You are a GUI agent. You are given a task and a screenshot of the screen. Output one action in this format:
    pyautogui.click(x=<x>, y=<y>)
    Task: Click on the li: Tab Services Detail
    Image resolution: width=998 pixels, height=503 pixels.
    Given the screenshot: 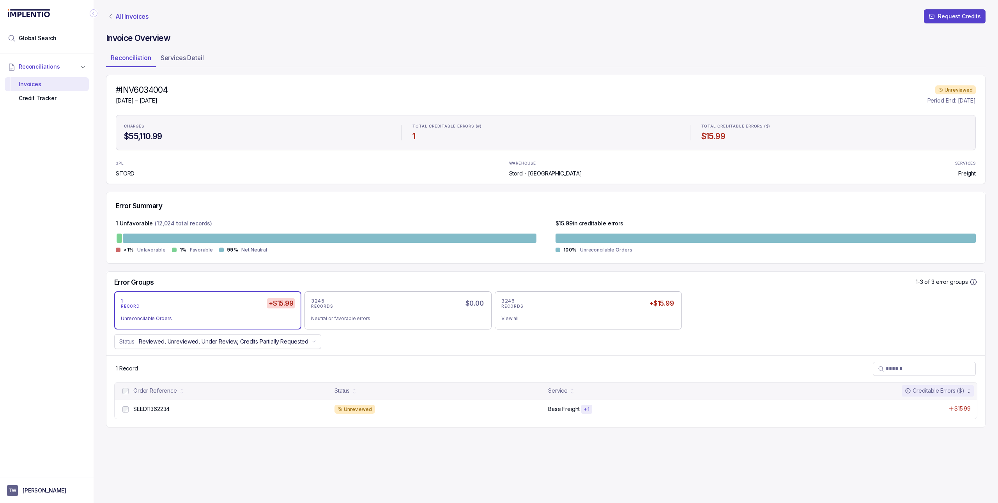 What is the action you would take?
    pyautogui.click(x=182, y=59)
    